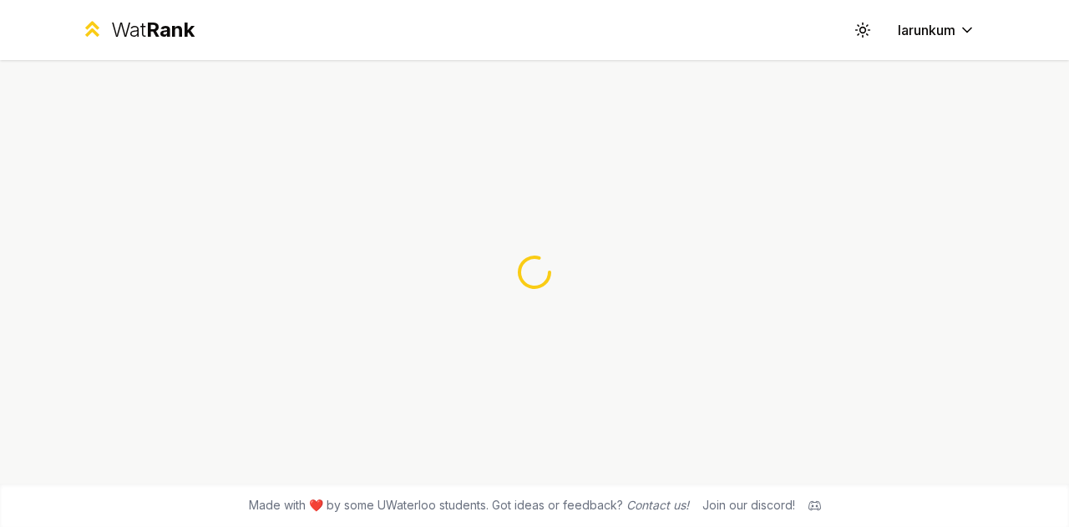  I want to click on button: larunkum, so click(936, 30).